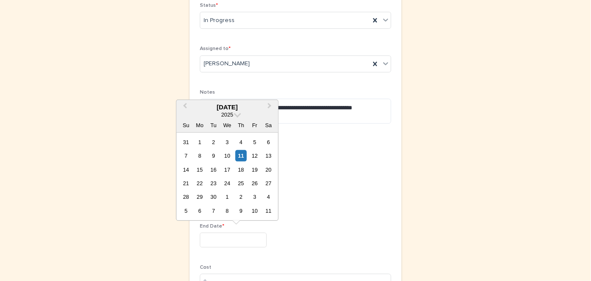  What do you see at coordinates (186, 141) in the screenshot?
I see `div: Choose Sunday, August 31st, 2025` at bounding box center [186, 141].